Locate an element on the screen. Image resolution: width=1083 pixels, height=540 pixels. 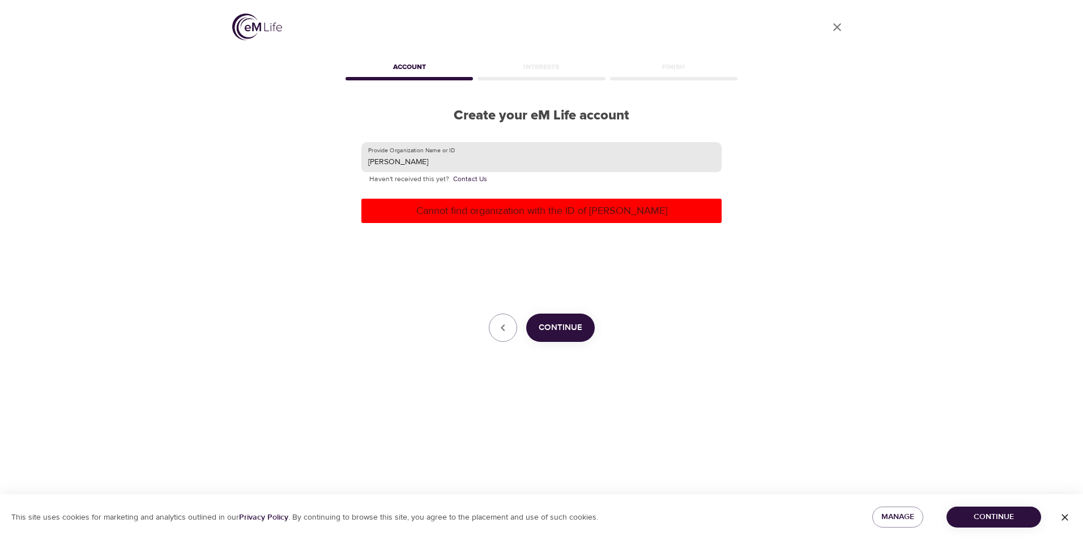
a: Contact Us is located at coordinates (470, 180).